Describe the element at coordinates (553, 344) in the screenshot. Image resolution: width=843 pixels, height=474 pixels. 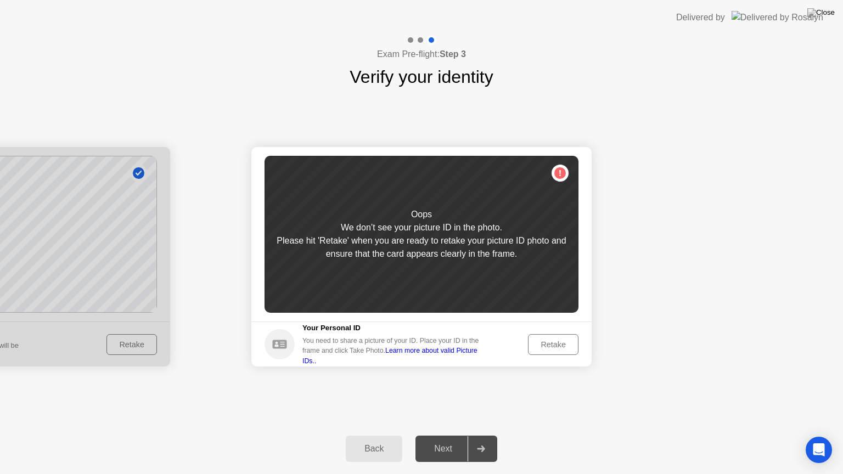
I see `div: Retake` at that location.